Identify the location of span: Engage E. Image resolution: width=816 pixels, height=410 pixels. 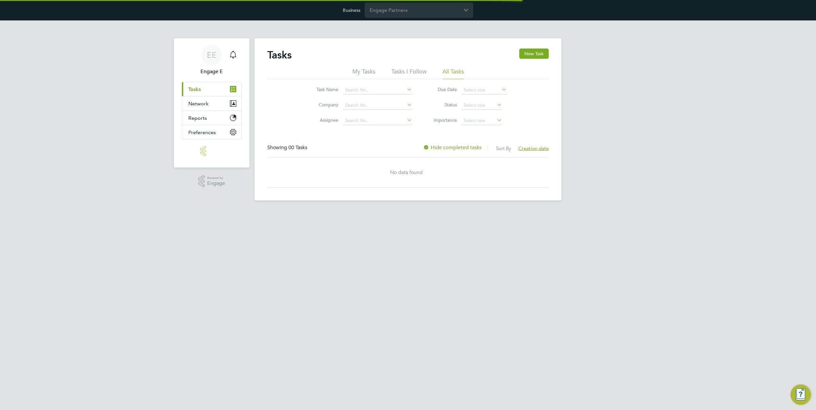
(212, 72).